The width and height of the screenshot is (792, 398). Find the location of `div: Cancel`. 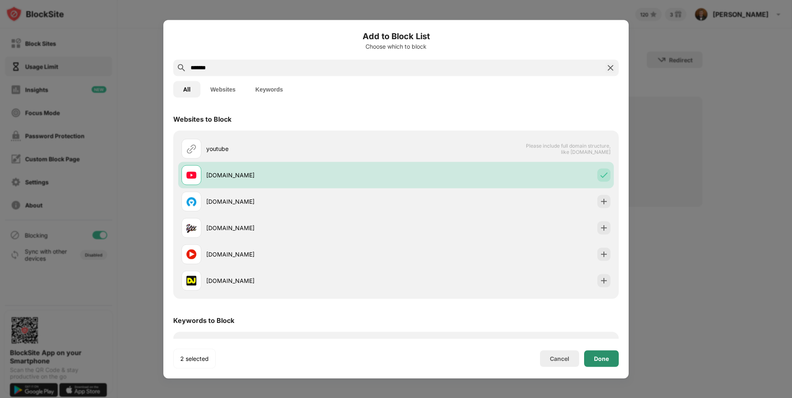

div: Cancel is located at coordinates (559, 358).